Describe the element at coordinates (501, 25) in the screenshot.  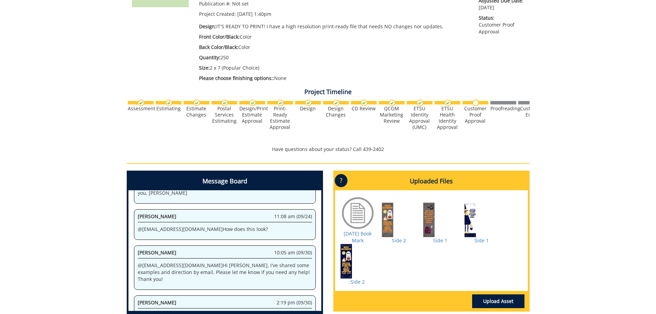
I see `p: Customer Proof Approval` at that location.